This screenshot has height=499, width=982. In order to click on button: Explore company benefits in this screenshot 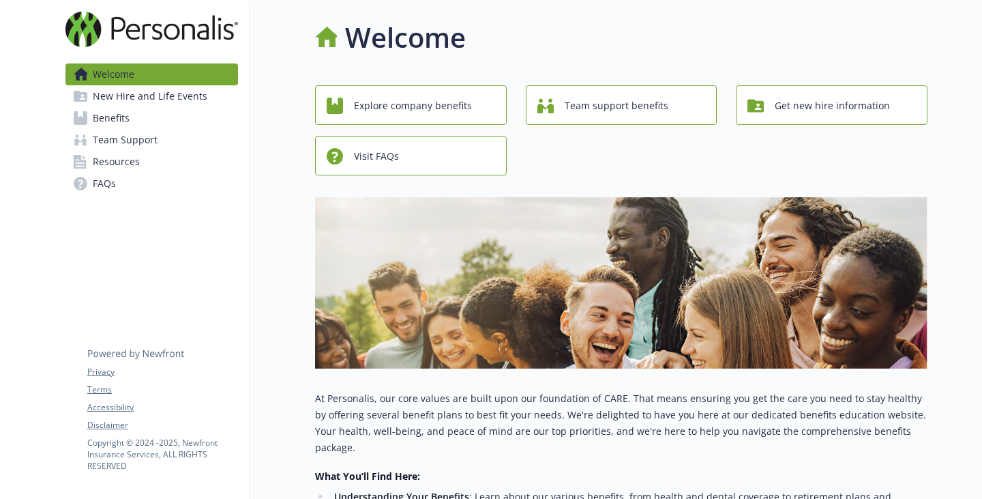, I will do `click(411, 105)`.